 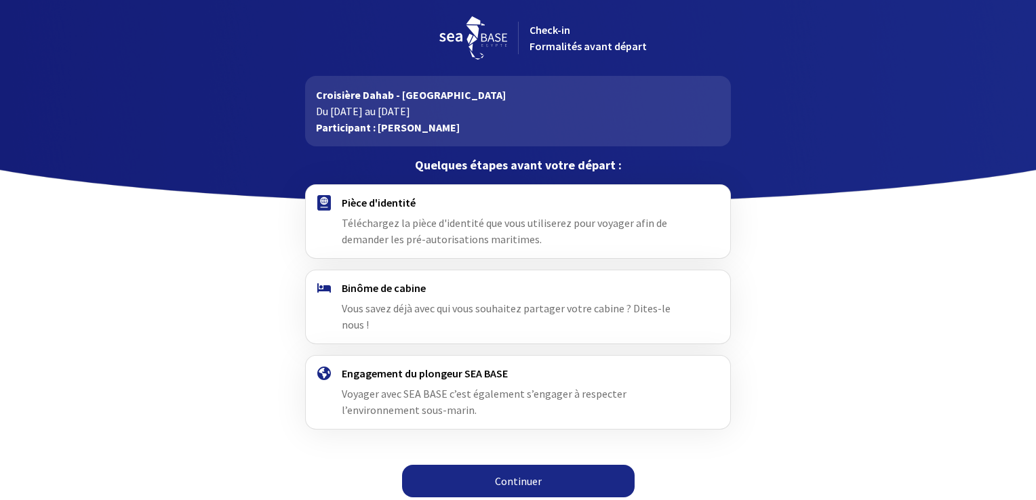 What do you see at coordinates (324, 374) in the screenshot?
I see `img: engagement.svg` at bounding box center [324, 374].